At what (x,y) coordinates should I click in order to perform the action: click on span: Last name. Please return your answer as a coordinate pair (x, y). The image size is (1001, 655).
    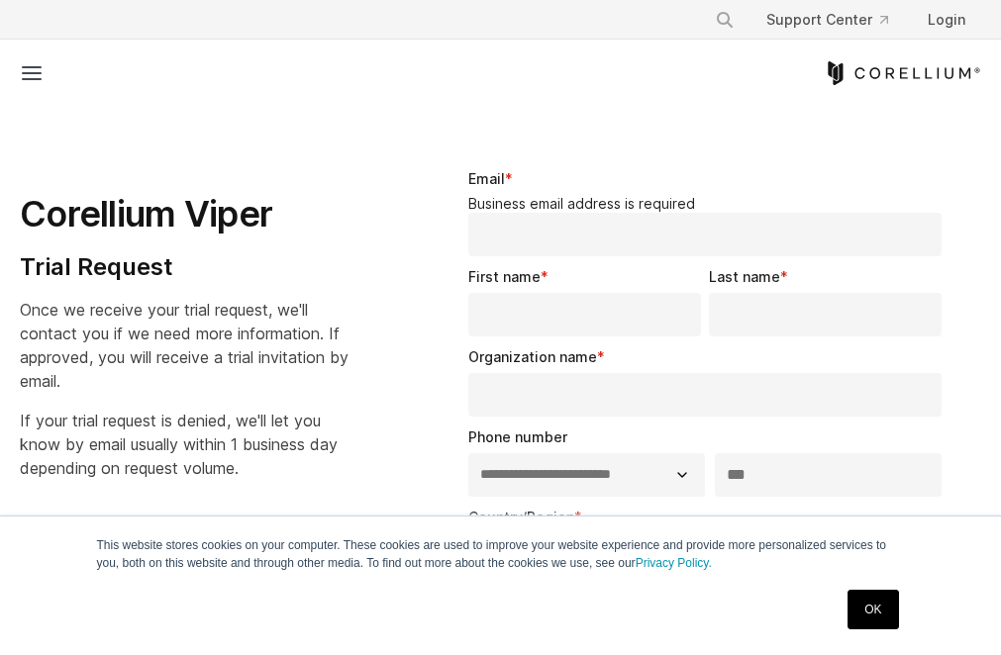
    Looking at the image, I should click on (744, 276).